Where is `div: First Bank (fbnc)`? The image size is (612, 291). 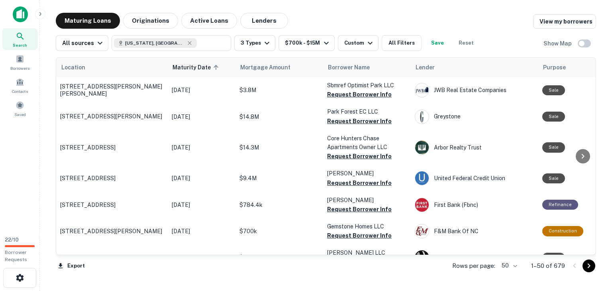
div: First Bank (fbnc) is located at coordinates (475, 205).